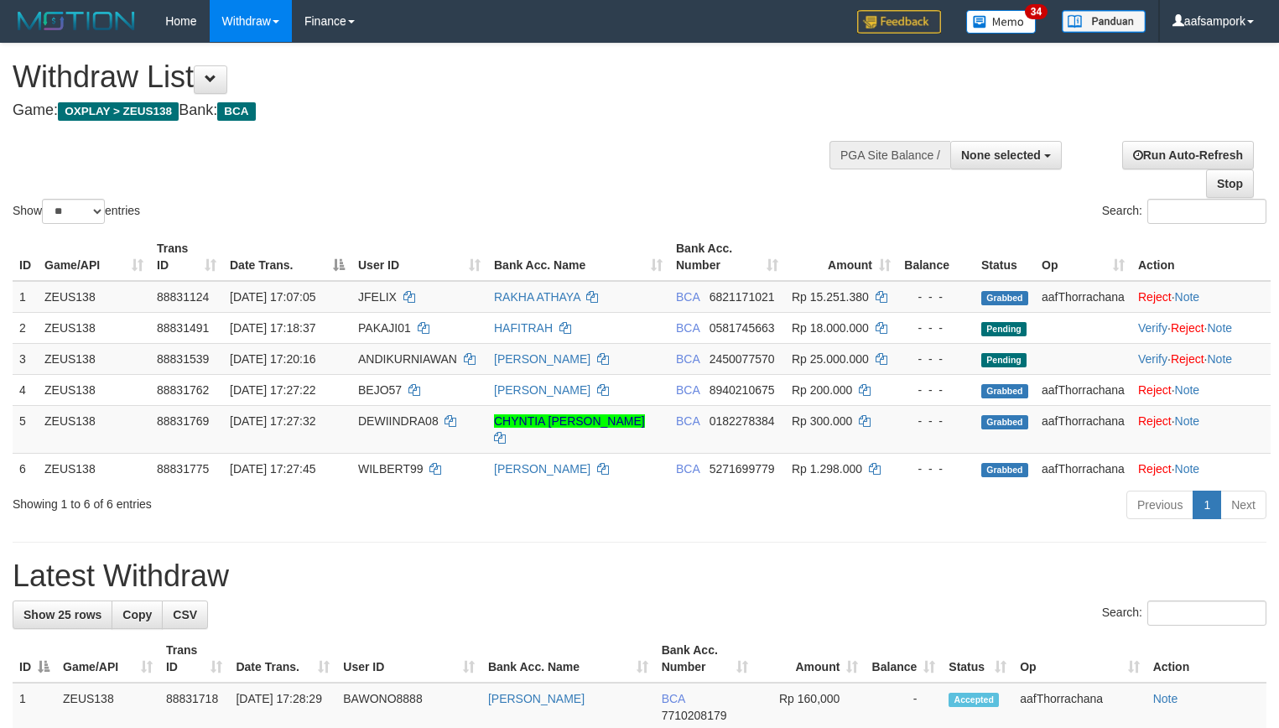 The height and width of the screenshot is (728, 1279). I want to click on span: Pending, so click(1004, 329).